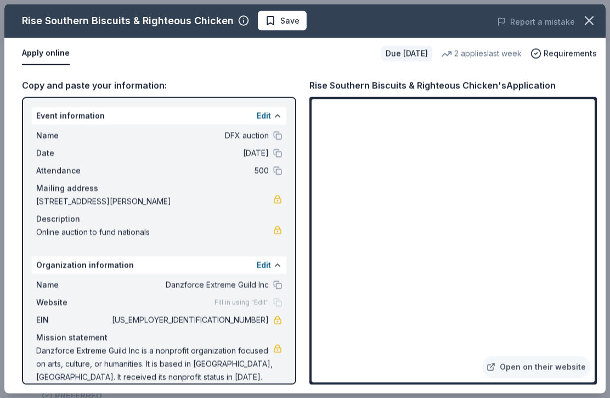  Describe the element at coordinates (241, 302) in the screenshot. I see `span: Fill in using "Edit"` at that location.